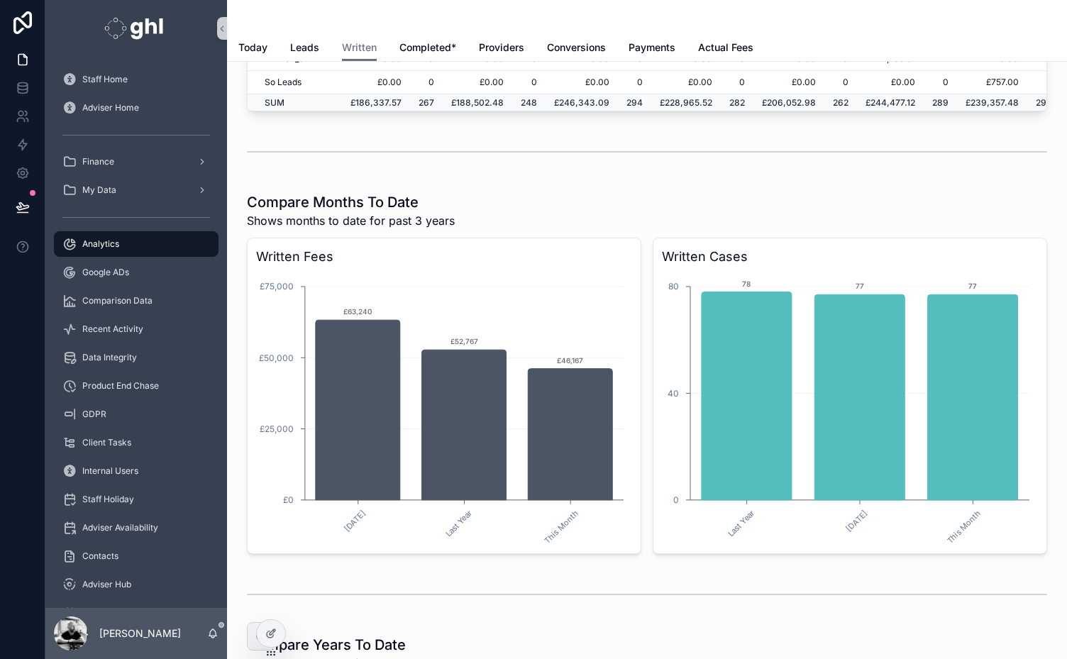 This screenshot has height=659, width=1067. What do you see at coordinates (359, 48) in the screenshot?
I see `span: Written` at bounding box center [359, 48].